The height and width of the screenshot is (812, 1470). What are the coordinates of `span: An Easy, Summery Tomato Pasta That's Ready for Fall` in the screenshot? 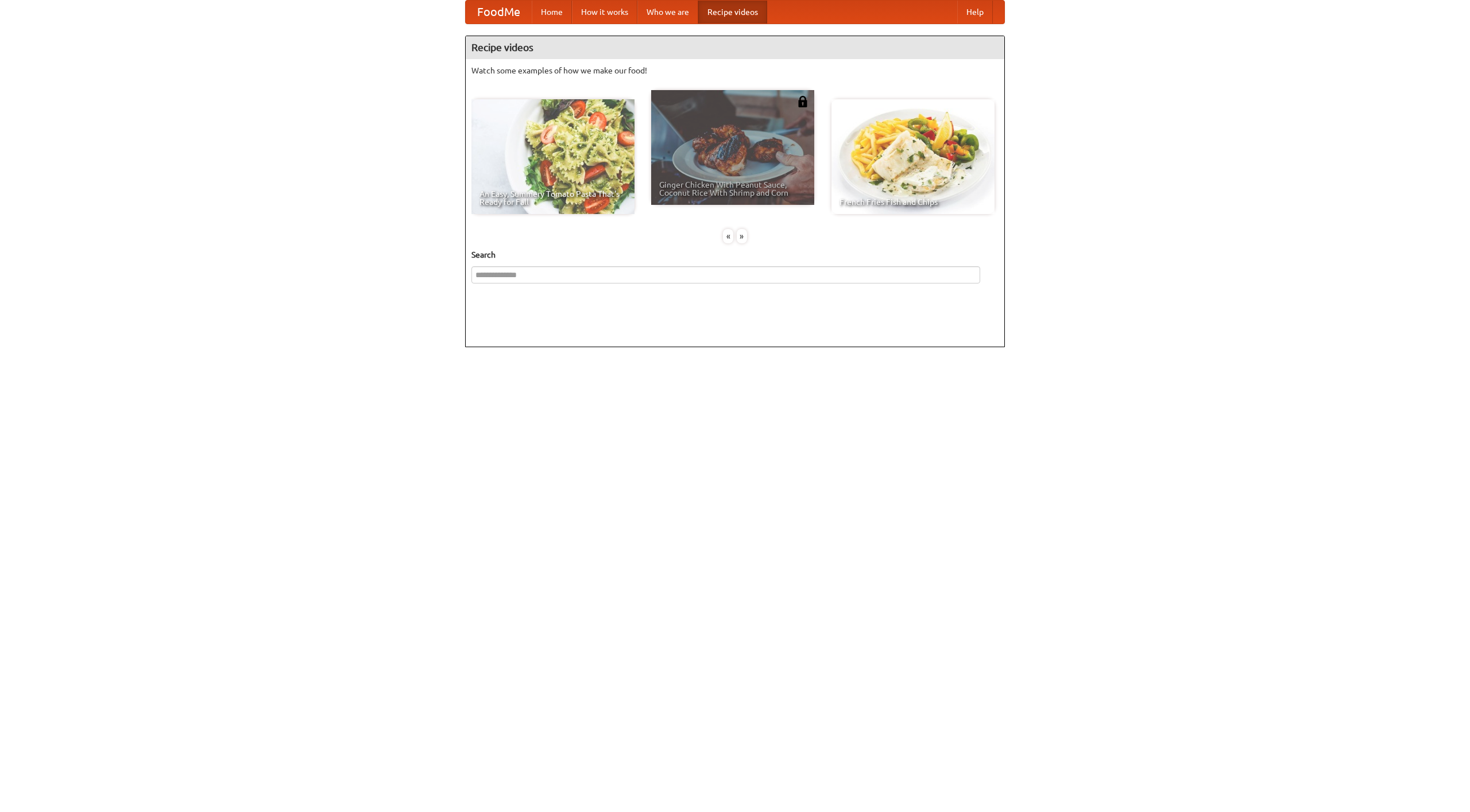 It's located at (553, 198).